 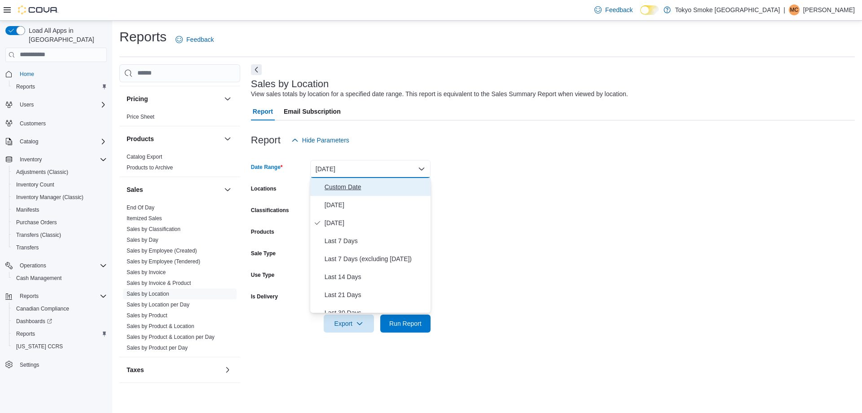 I want to click on button: Transfers, so click(x=60, y=247).